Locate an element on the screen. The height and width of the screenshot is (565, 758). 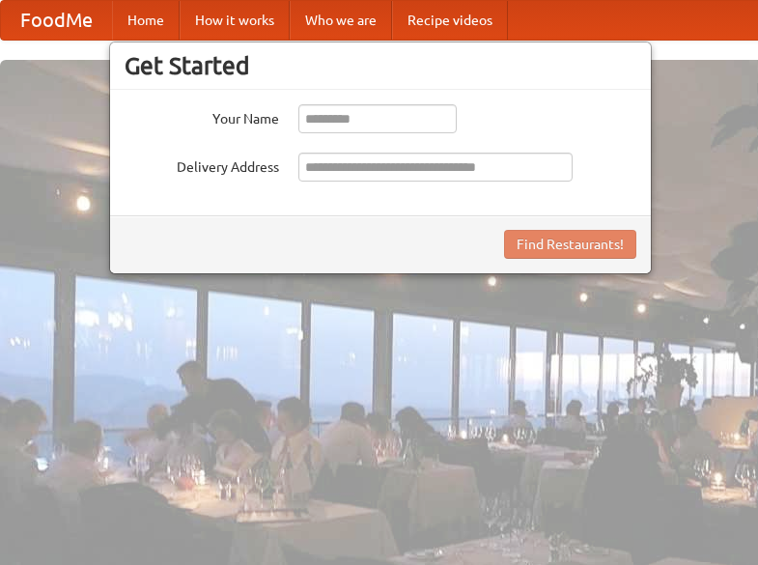
a: Who we are is located at coordinates (341, 20).